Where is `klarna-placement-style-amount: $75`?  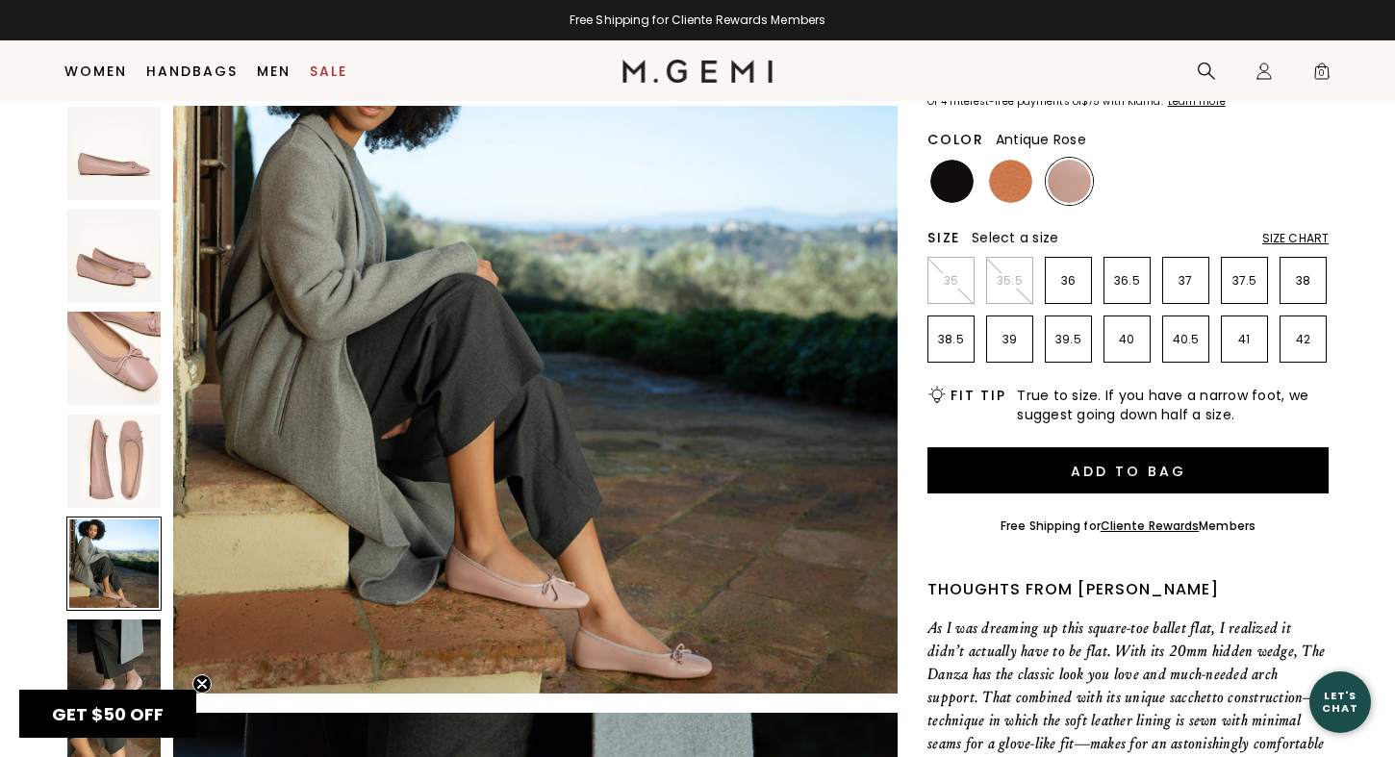 klarna-placement-style-amount: $75 is located at coordinates (1090, 101).